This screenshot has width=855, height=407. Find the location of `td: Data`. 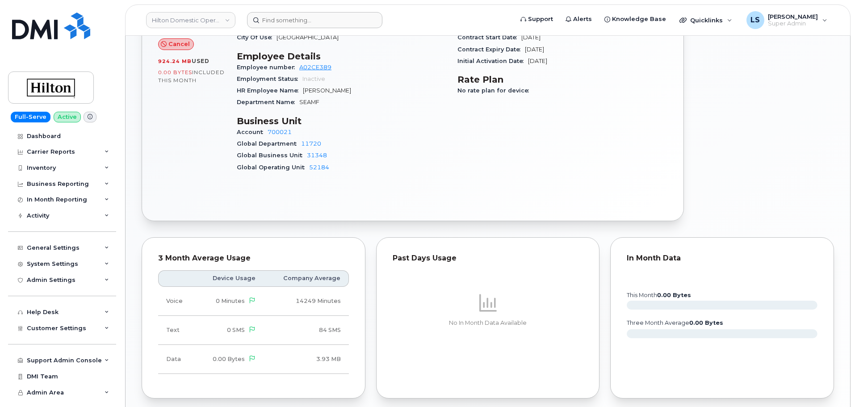

td: Data is located at coordinates (177, 359).